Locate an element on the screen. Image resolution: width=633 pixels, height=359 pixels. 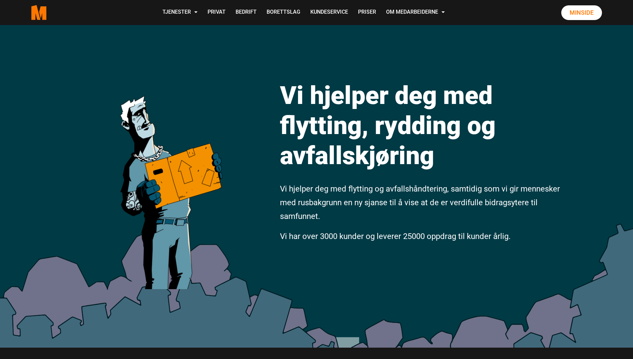
img: medarbeiderne man icon optimized is located at coordinates (171, 177).